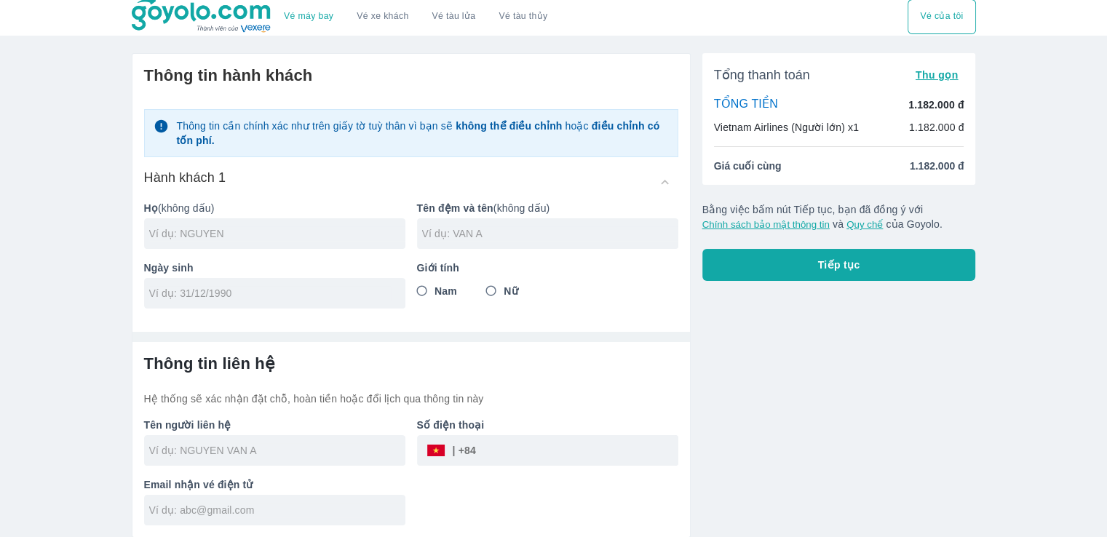  Describe the element at coordinates (277, 510) in the screenshot. I see `input: Ví dụ: abc@gmail.com` at that location.